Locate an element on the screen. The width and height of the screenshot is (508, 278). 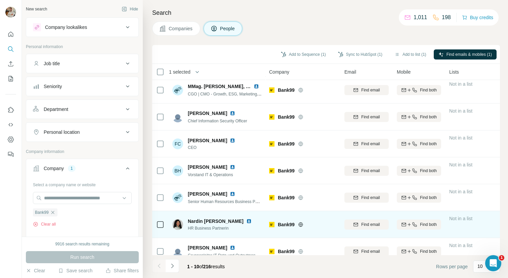
span: Lists is located at coordinates (454, 72).